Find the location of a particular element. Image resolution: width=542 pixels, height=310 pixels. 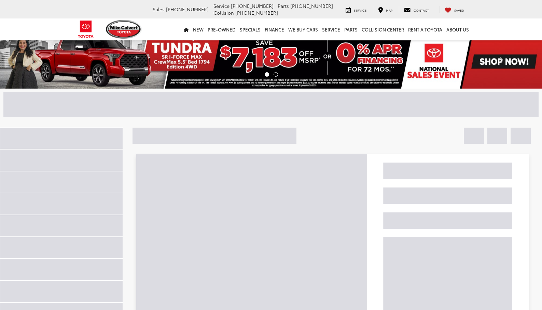

a: Parts is located at coordinates (351, 29).